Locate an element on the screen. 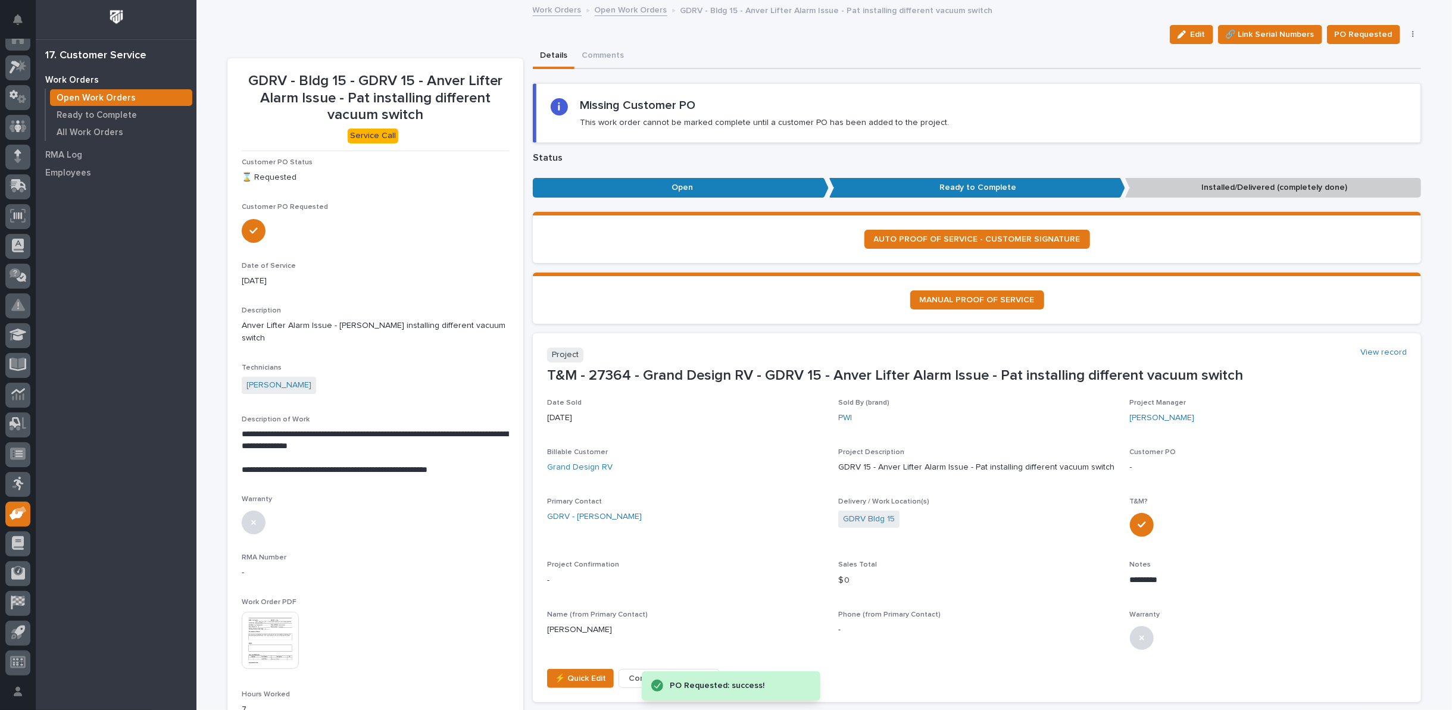 Image resolution: width=1452 pixels, height=710 pixels. span: Sales Total is located at coordinates (857, 565).